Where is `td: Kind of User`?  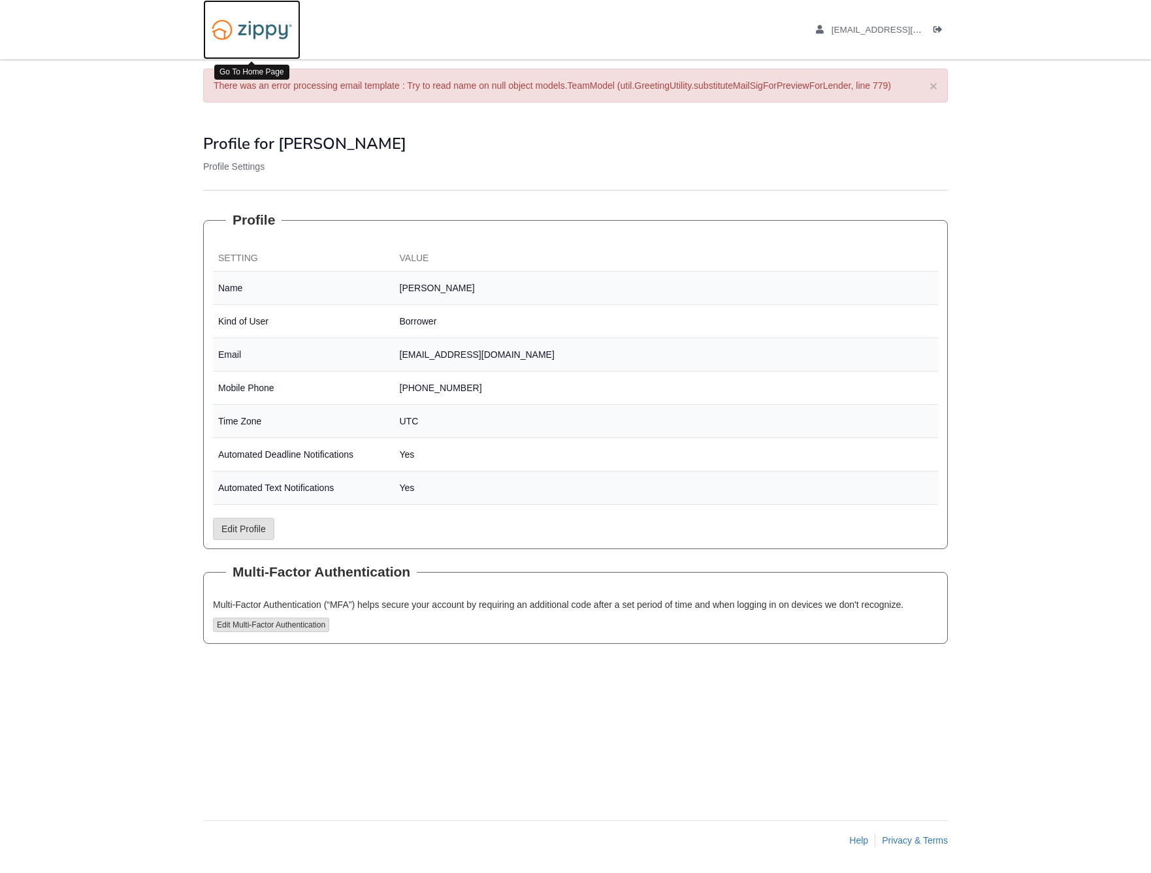
td: Kind of User is located at coordinates (304, 321).